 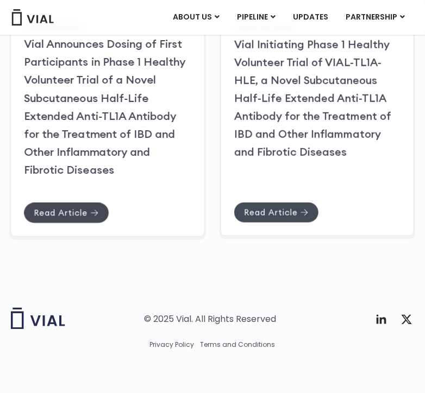 What do you see at coordinates (172, 345) in the screenshot?
I see `a: Privacy Policy` at bounding box center [172, 345].